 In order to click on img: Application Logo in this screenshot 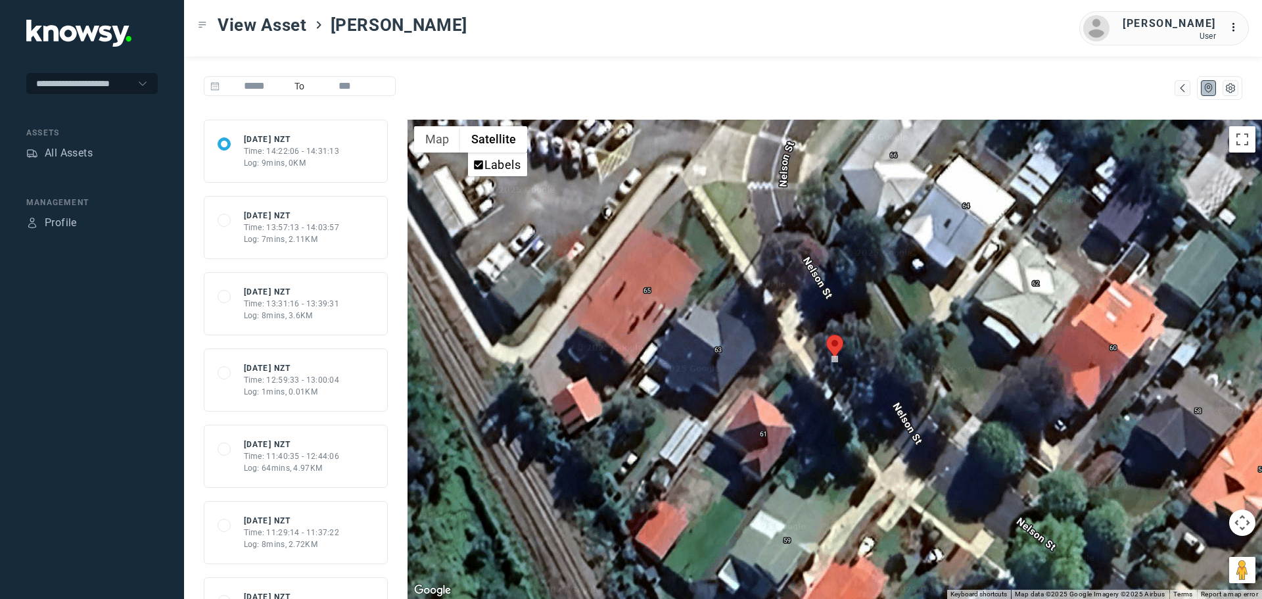, I will do `click(79, 33)`.